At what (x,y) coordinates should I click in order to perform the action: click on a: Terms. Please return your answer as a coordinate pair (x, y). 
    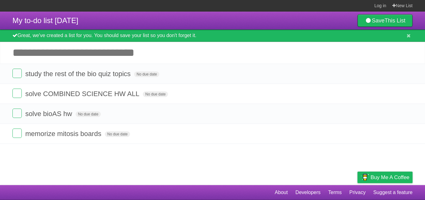
    Looking at the image, I should click on (335, 192).